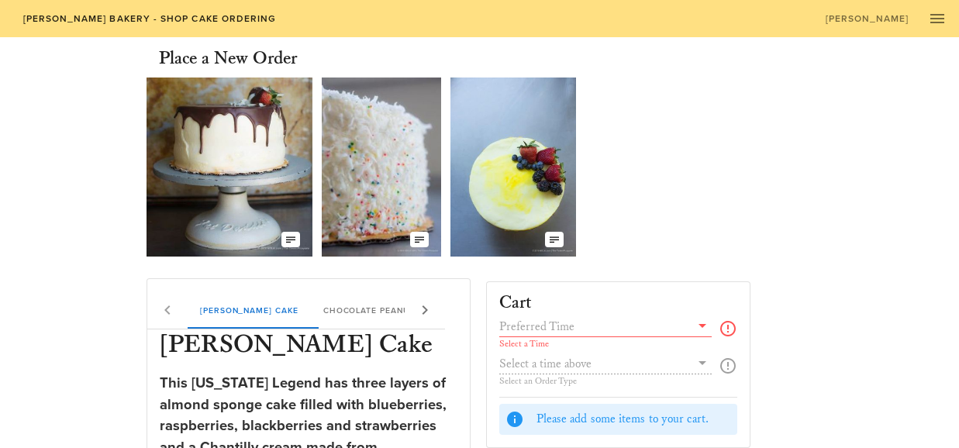 The image size is (959, 448). I want to click on img: qzl0ivbhpoir5jt3lnxe.jpg, so click(382, 167).